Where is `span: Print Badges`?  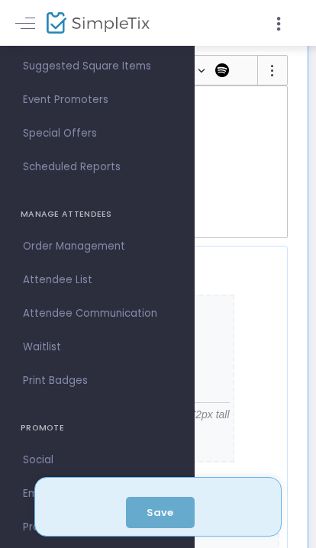 span: Print Badges is located at coordinates (97, 381).